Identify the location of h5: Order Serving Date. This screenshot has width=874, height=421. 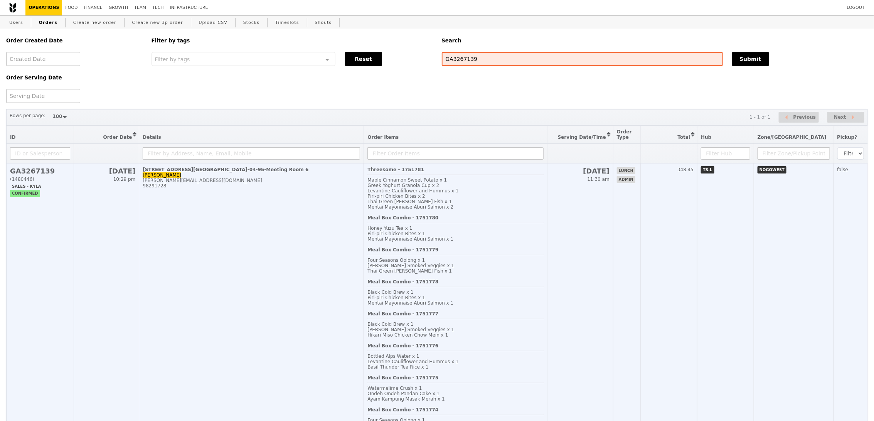
(74, 77).